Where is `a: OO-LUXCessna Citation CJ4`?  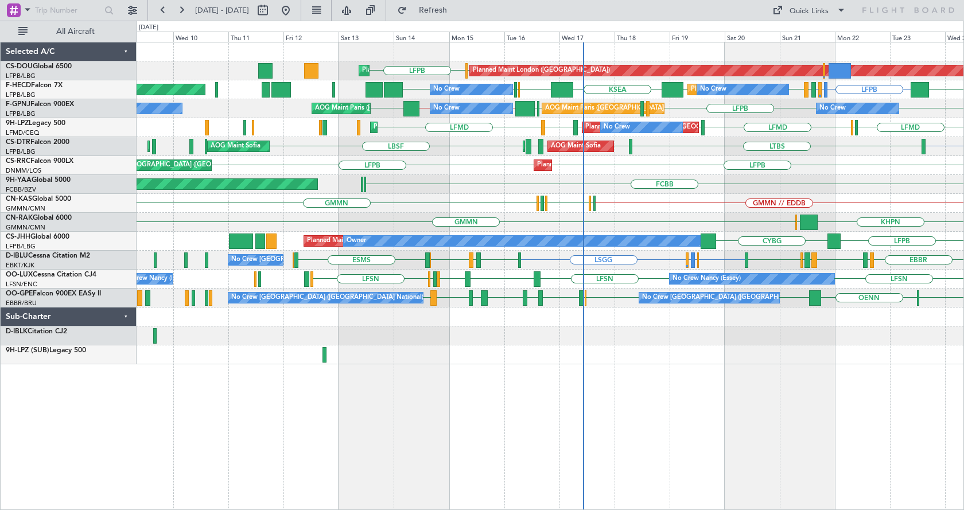 a: OO-LUXCessna Citation CJ4 is located at coordinates (51, 275).